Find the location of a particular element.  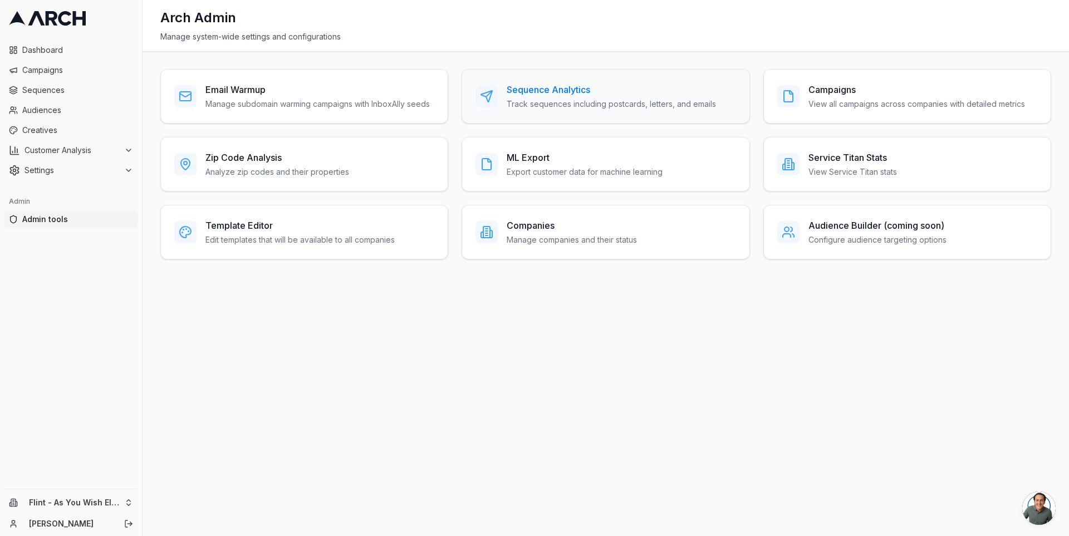

a: Sequences is located at coordinates (71, 90).